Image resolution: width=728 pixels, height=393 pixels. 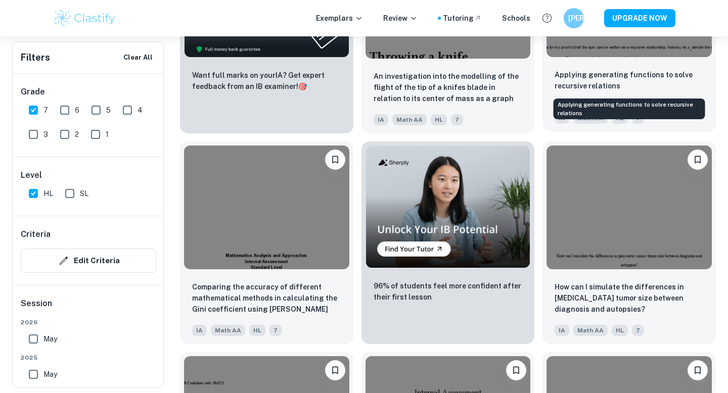 I want to click on div: Applying generating functions to solve recursive relations, so click(x=630, y=109).